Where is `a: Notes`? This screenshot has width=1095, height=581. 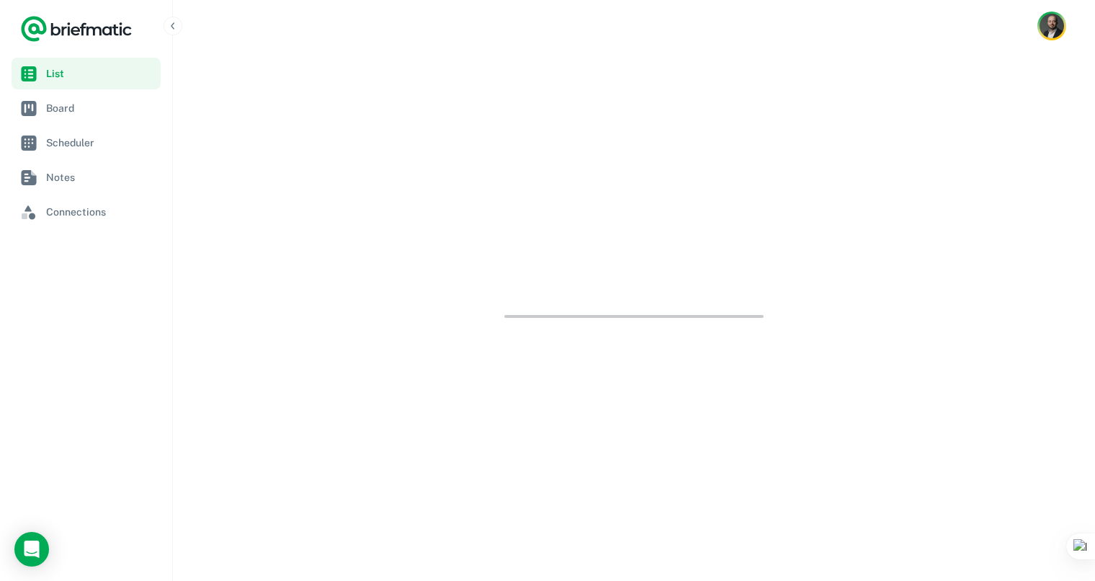
a: Notes is located at coordinates (86, 177).